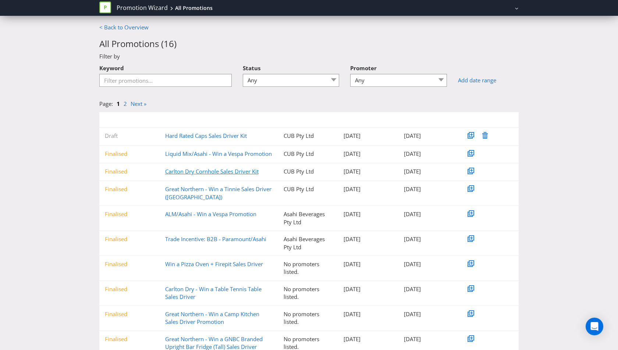 This screenshot has height=350, width=618. Describe the element at coordinates (447, 8) in the screenshot. I see `span: Asahi - Reconnected` at that location.